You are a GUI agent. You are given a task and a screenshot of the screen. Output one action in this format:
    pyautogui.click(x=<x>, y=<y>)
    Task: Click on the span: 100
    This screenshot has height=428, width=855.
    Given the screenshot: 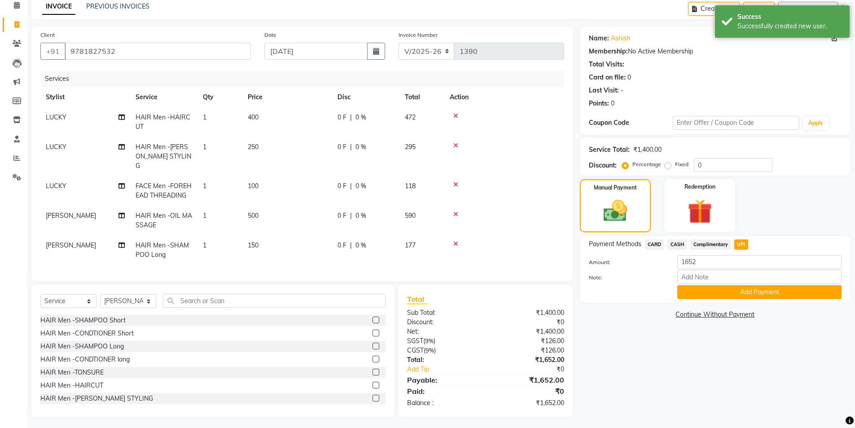 What is the action you would take?
    pyautogui.click(x=253, y=186)
    